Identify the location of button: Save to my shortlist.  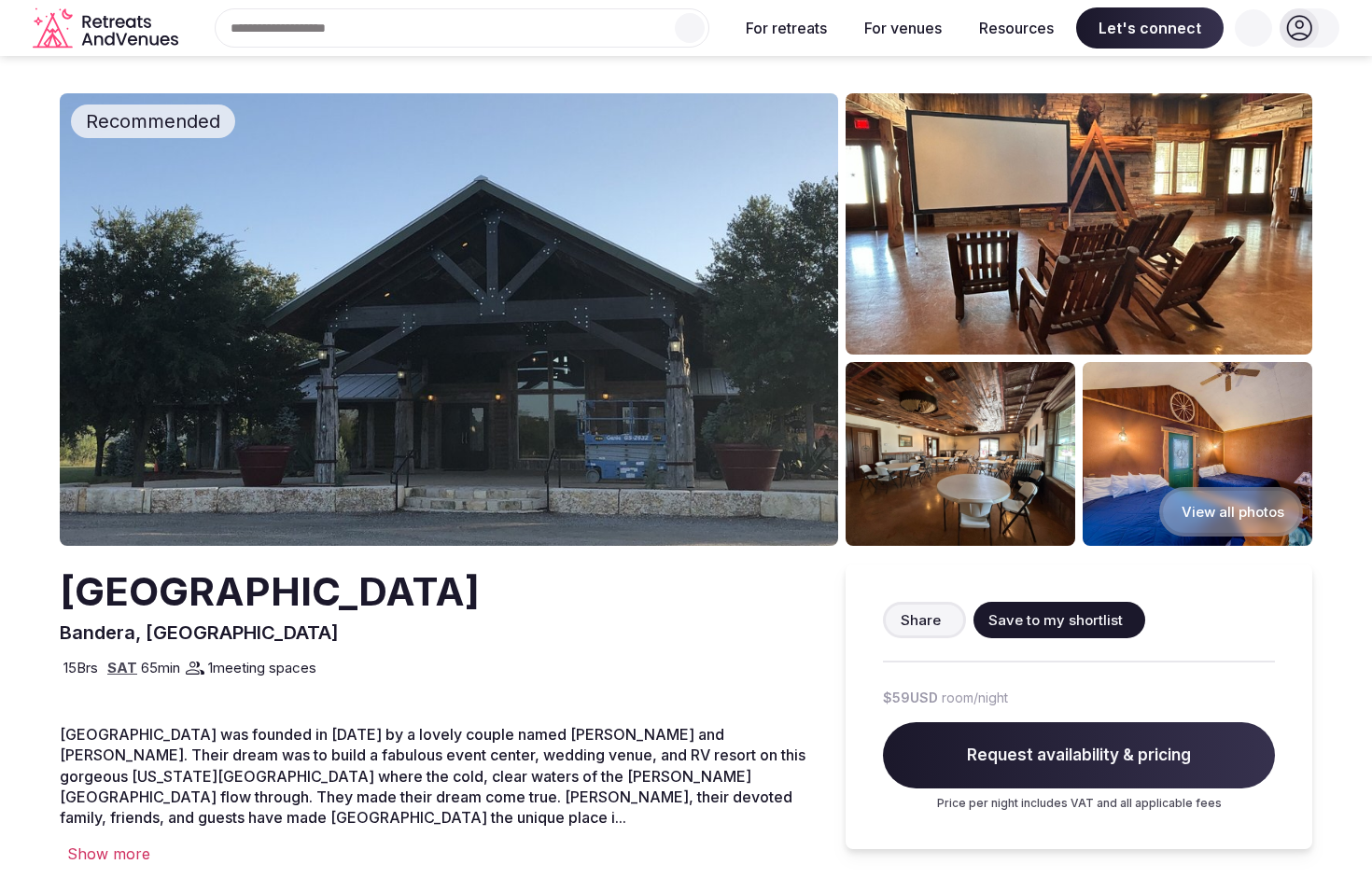
(1059, 620).